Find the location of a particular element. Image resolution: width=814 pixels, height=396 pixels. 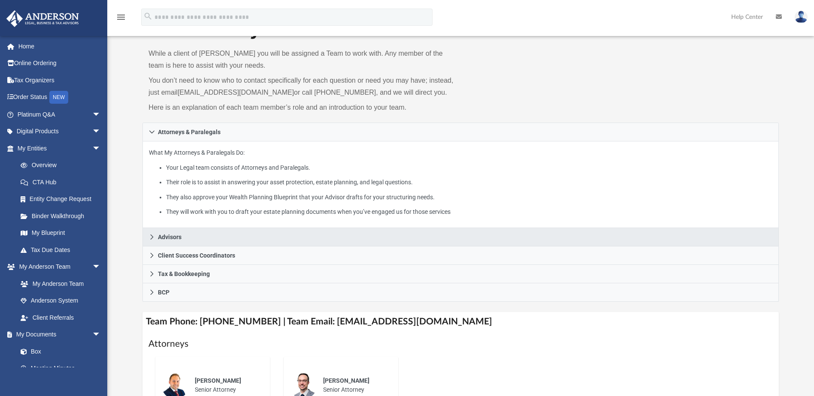

p: What My Attorneys & Paralegals Do: is located at coordinates (460, 182).